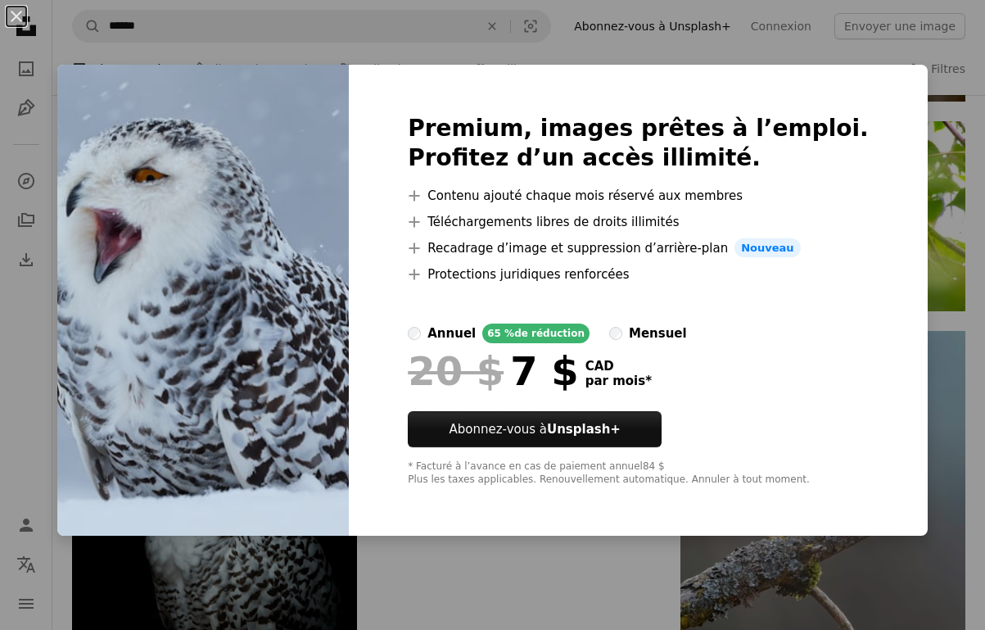 Image resolution: width=985 pixels, height=630 pixels. What do you see at coordinates (638, 143) in the screenshot?
I see `h2: Premium, images prêtes à l’emploi. Profitez d’un accès illimité.` at bounding box center [638, 143].